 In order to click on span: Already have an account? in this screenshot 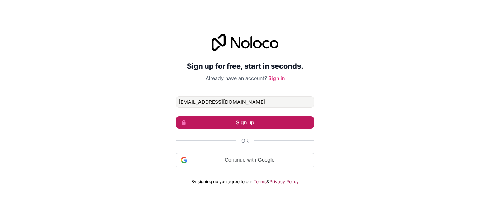, I will do `click(236, 78)`.